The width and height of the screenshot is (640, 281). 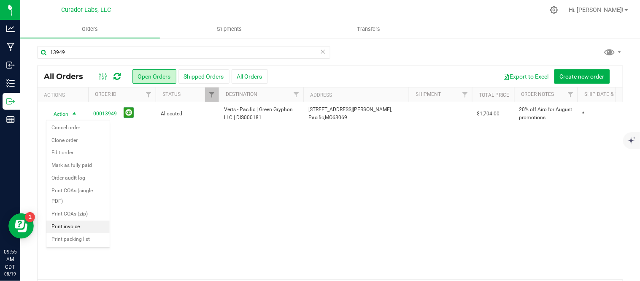 I want to click on button: Create new order, so click(x=582, y=76).